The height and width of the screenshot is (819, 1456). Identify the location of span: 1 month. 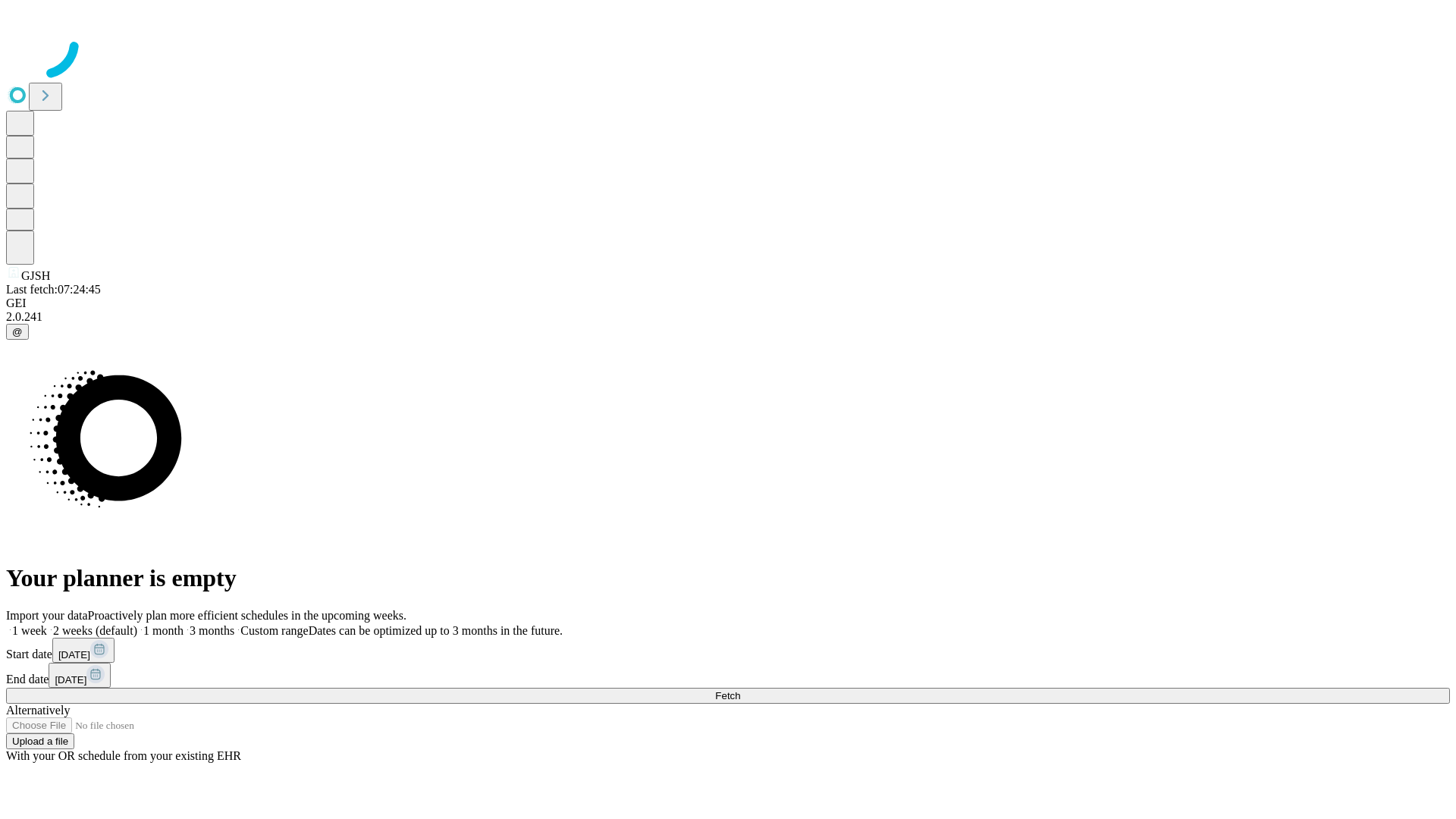
(163, 630).